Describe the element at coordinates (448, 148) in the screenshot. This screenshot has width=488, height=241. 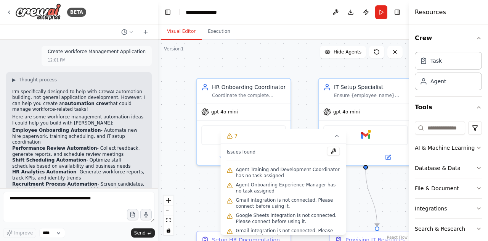
I see `button: AI & Machine Learning` at that location.